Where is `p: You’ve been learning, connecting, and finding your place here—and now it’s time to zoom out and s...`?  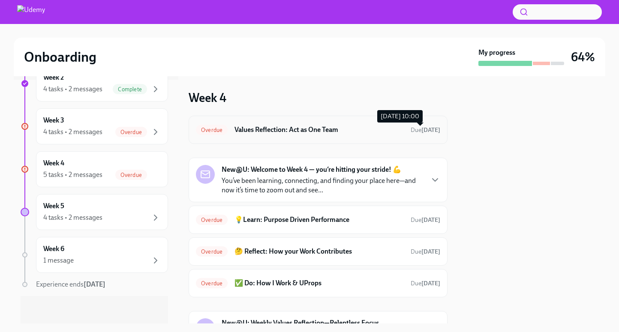
p: You’ve been learning, connecting, and finding your place here—and now it’s time to zoom out and s... is located at coordinates (322, 186).